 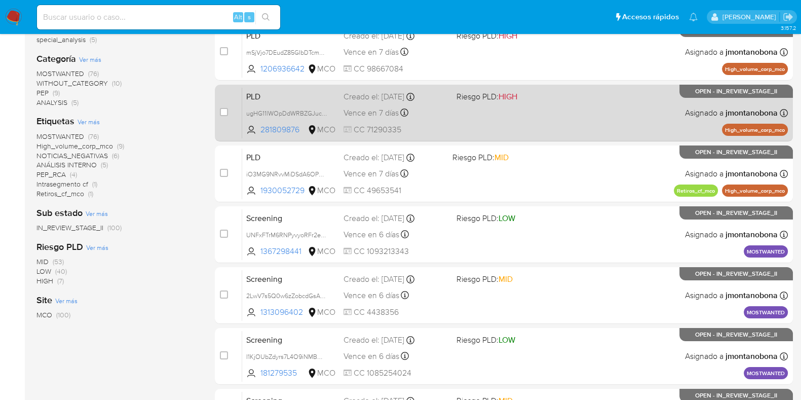 What do you see at coordinates (249, 17) in the screenshot?
I see `span: s` at bounding box center [249, 17].